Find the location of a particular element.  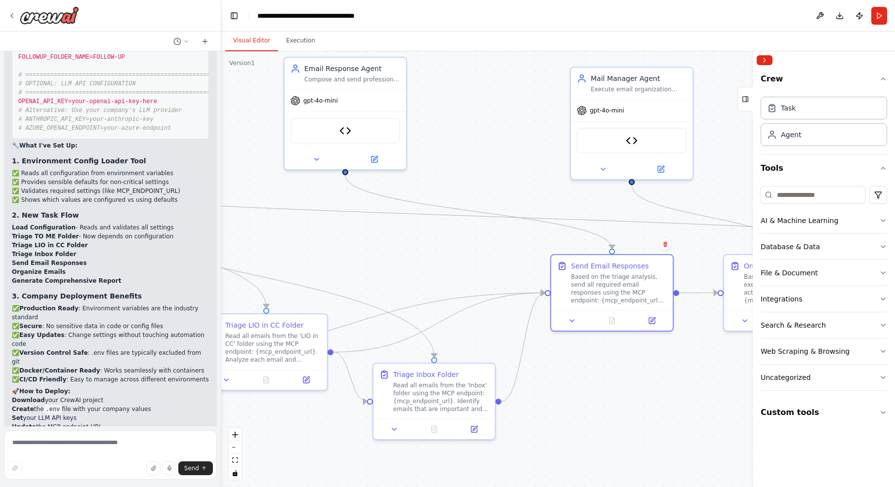

strong: Triage Inbox Folder is located at coordinates (44, 254).